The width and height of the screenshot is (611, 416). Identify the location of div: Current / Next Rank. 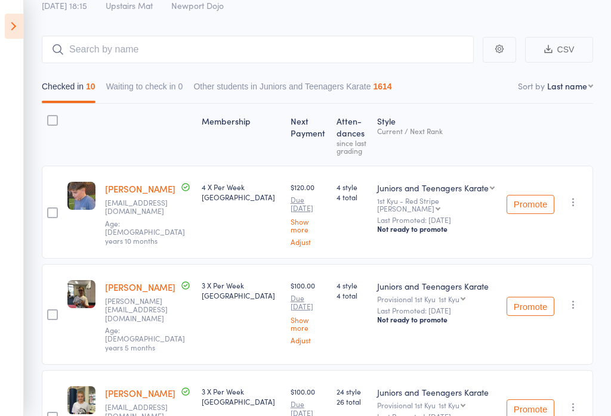
(437, 131).